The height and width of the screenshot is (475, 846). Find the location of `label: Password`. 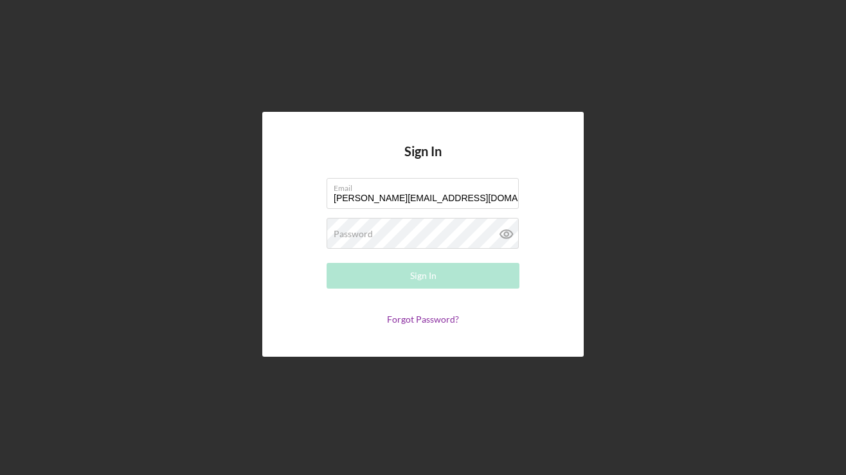

label: Password is located at coordinates (353, 234).